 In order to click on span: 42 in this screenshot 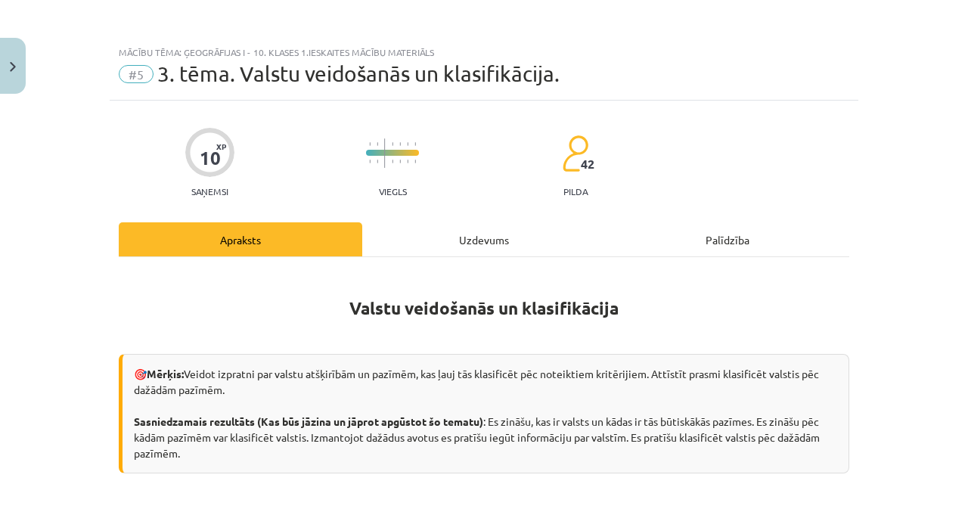, I will do `click(588, 164)`.